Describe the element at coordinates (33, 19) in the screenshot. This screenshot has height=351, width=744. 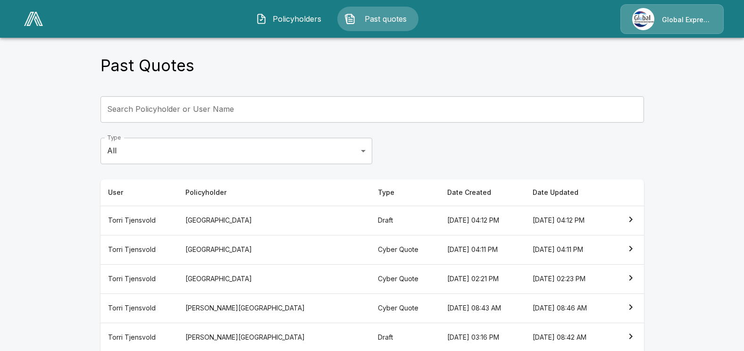
I see `img: AA Logo` at that location.